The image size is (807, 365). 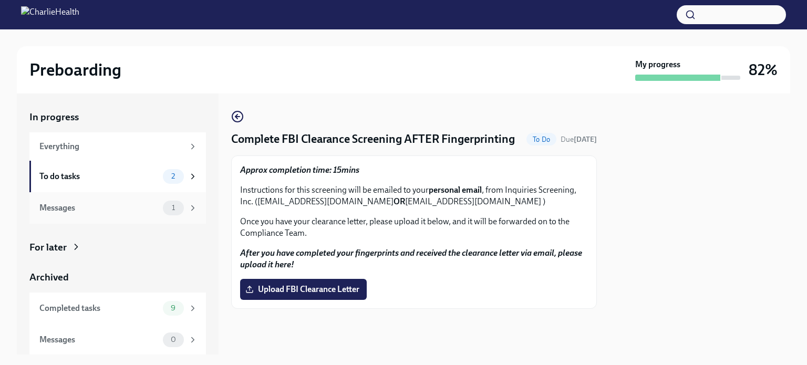 What do you see at coordinates (118, 277) in the screenshot?
I see `a: Archived` at bounding box center [118, 277].